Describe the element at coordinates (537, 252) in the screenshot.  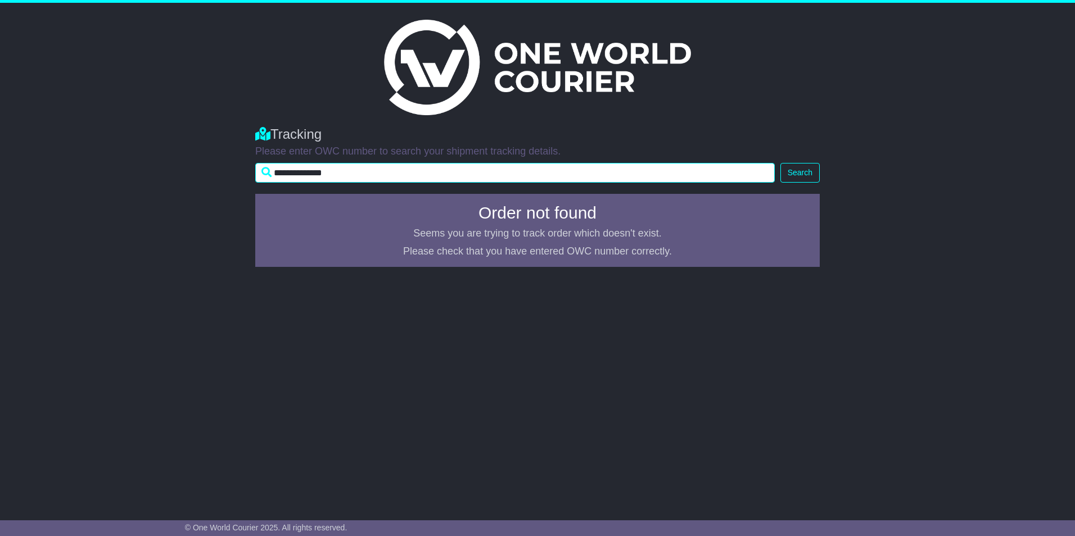
I see `p: Please check that you have entered OWC number correctly.` at that location.